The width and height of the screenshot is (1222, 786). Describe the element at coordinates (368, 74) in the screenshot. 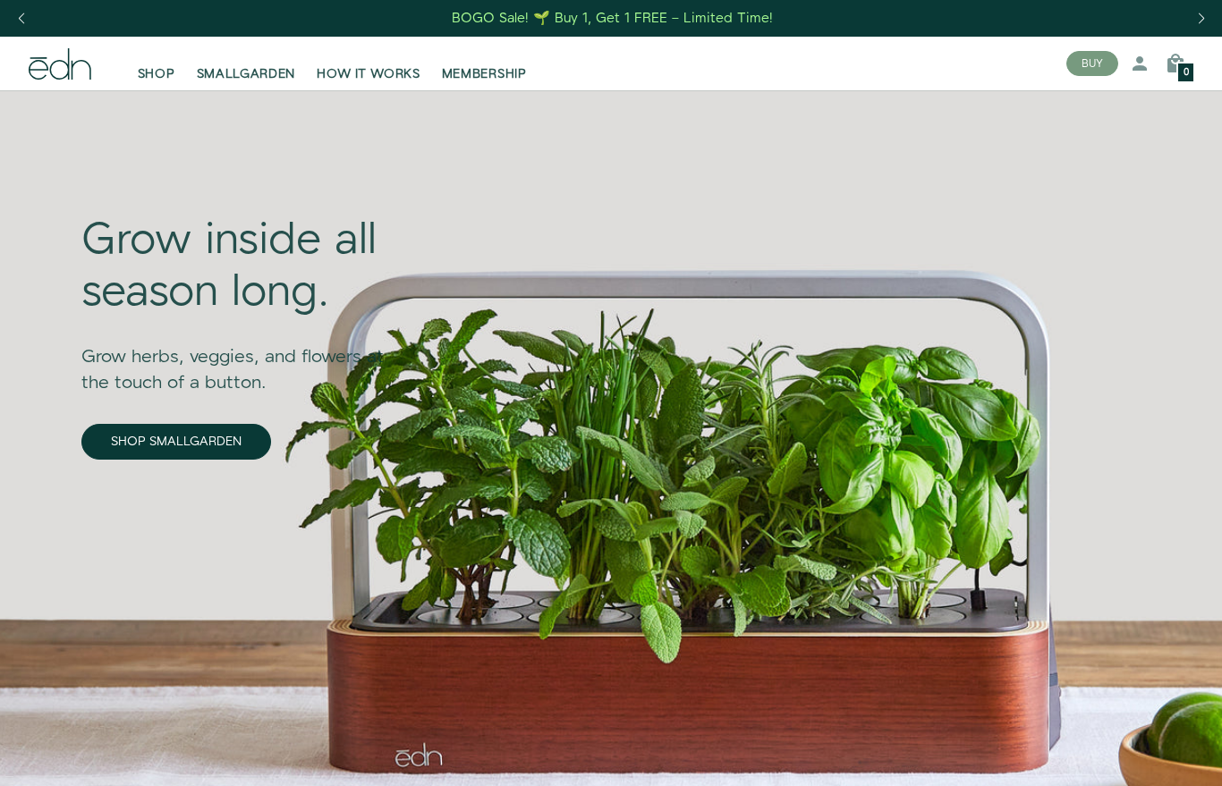

I see `span: HOW IT WORKS` at that location.